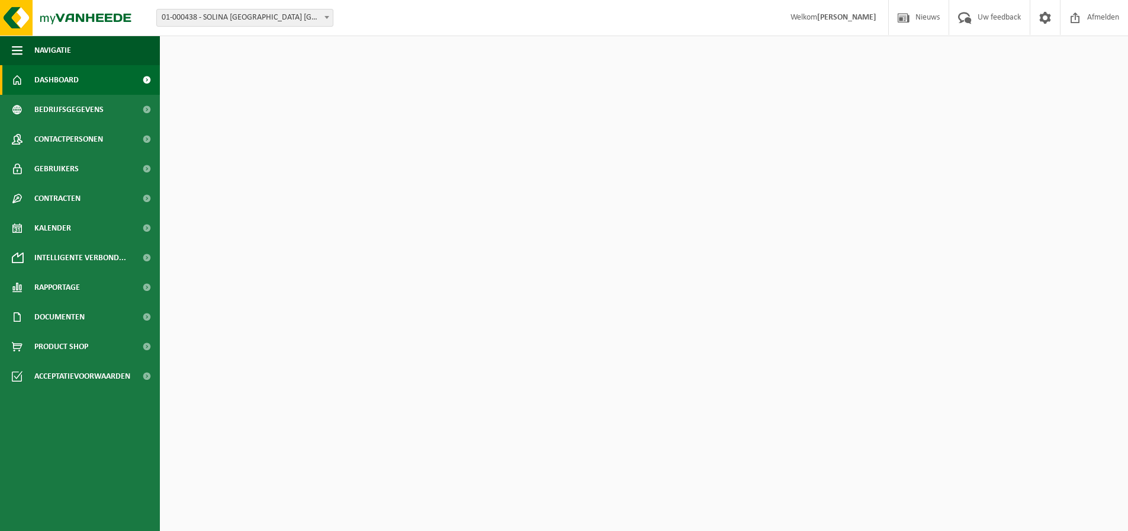 The image size is (1128, 531). What do you see at coordinates (56, 169) in the screenshot?
I see `span: Gebruikers` at bounding box center [56, 169].